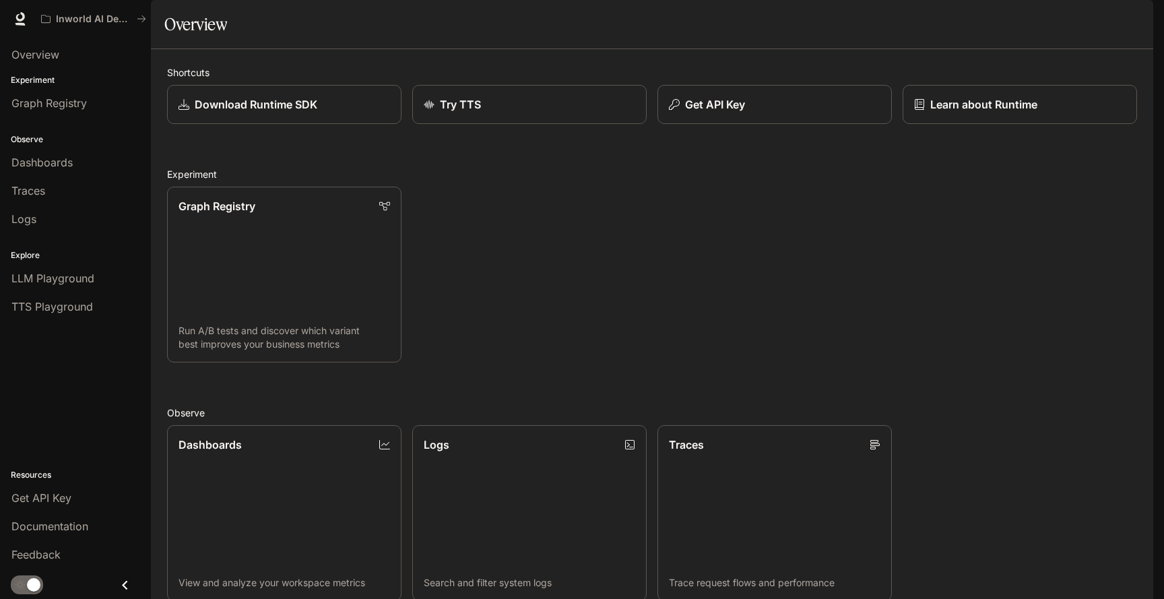 The width and height of the screenshot is (1164, 599). I want to click on h2: Observe, so click(652, 412).